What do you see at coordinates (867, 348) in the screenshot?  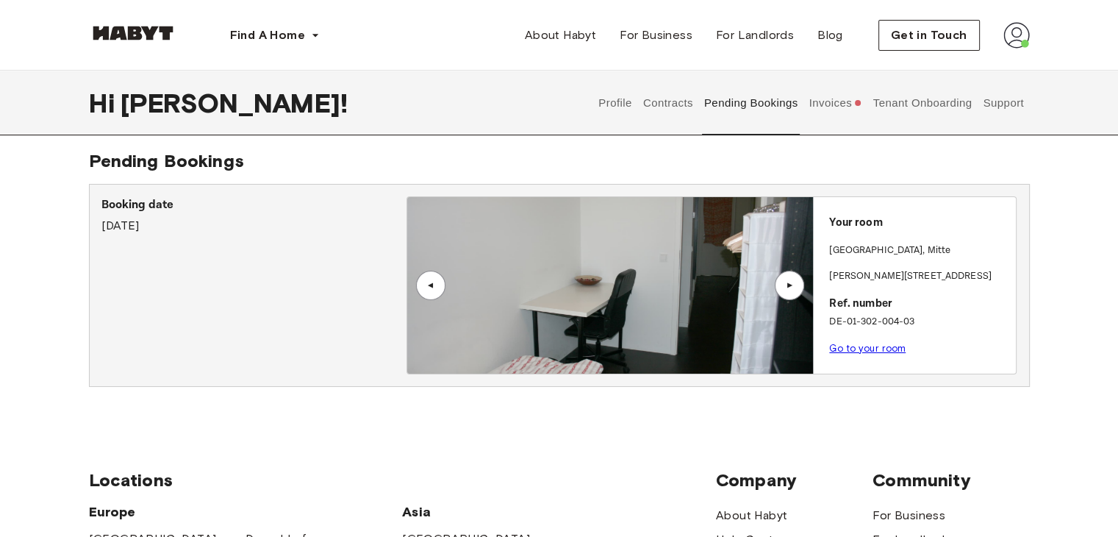 I see `a: Go to your room` at bounding box center [867, 348].